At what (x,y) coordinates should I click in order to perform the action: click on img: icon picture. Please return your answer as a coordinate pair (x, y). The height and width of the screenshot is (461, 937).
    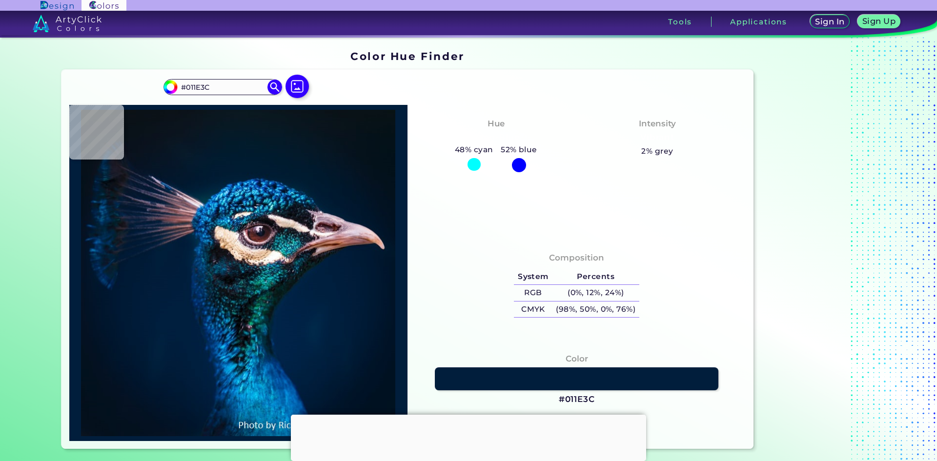
    Looking at the image, I should click on (297, 86).